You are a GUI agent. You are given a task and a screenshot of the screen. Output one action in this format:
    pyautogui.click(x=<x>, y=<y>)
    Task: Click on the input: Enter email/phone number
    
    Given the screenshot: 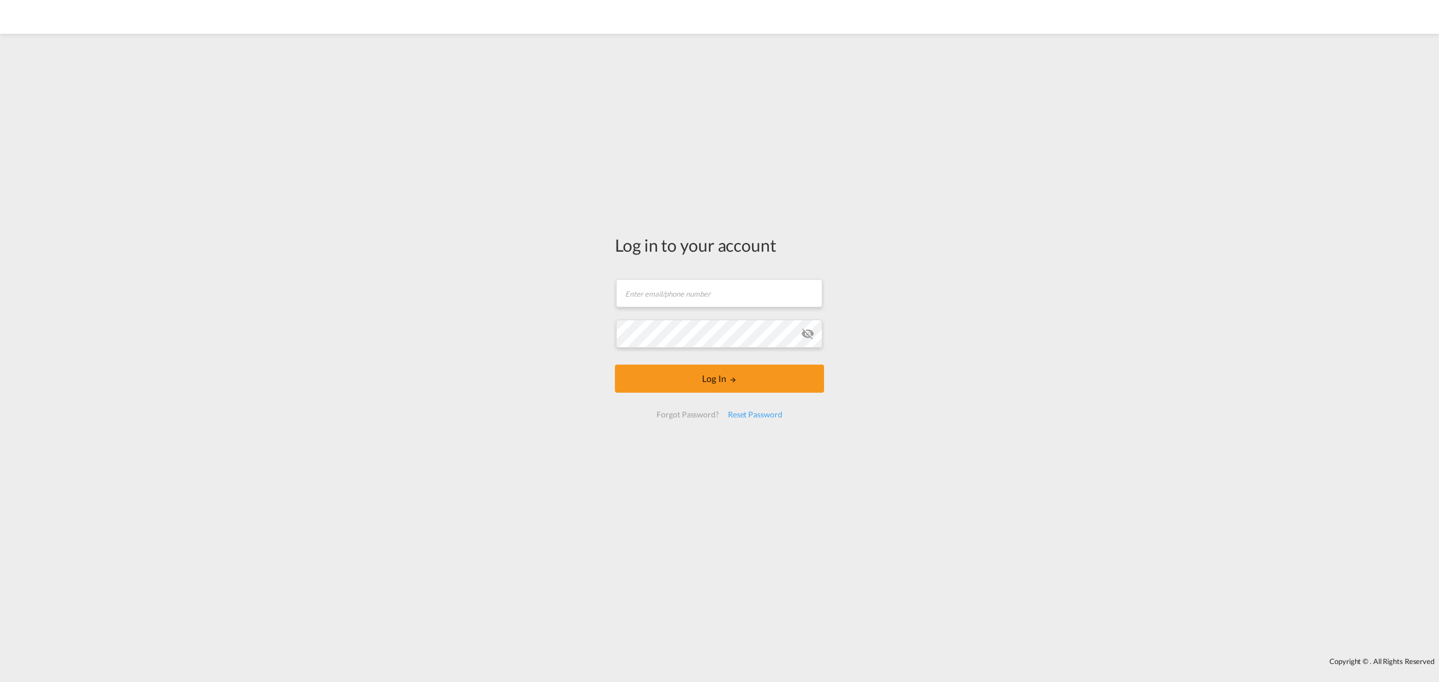 What is the action you would take?
    pyautogui.click(x=719, y=293)
    